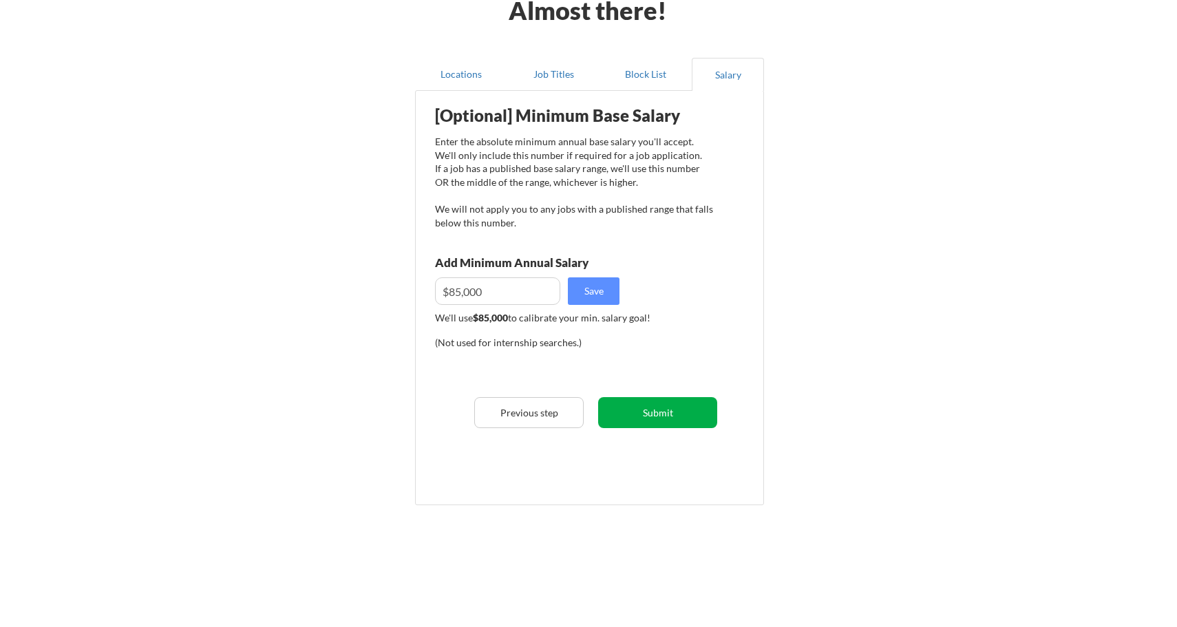 The width and height of the screenshot is (1177, 627). Describe the element at coordinates (528, 343) in the screenshot. I see `div: (Not used for internship searches.)` at that location.